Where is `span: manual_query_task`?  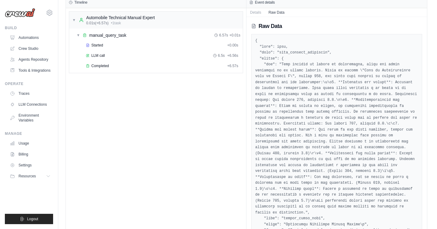
span: manual_query_task is located at coordinates (108, 35).